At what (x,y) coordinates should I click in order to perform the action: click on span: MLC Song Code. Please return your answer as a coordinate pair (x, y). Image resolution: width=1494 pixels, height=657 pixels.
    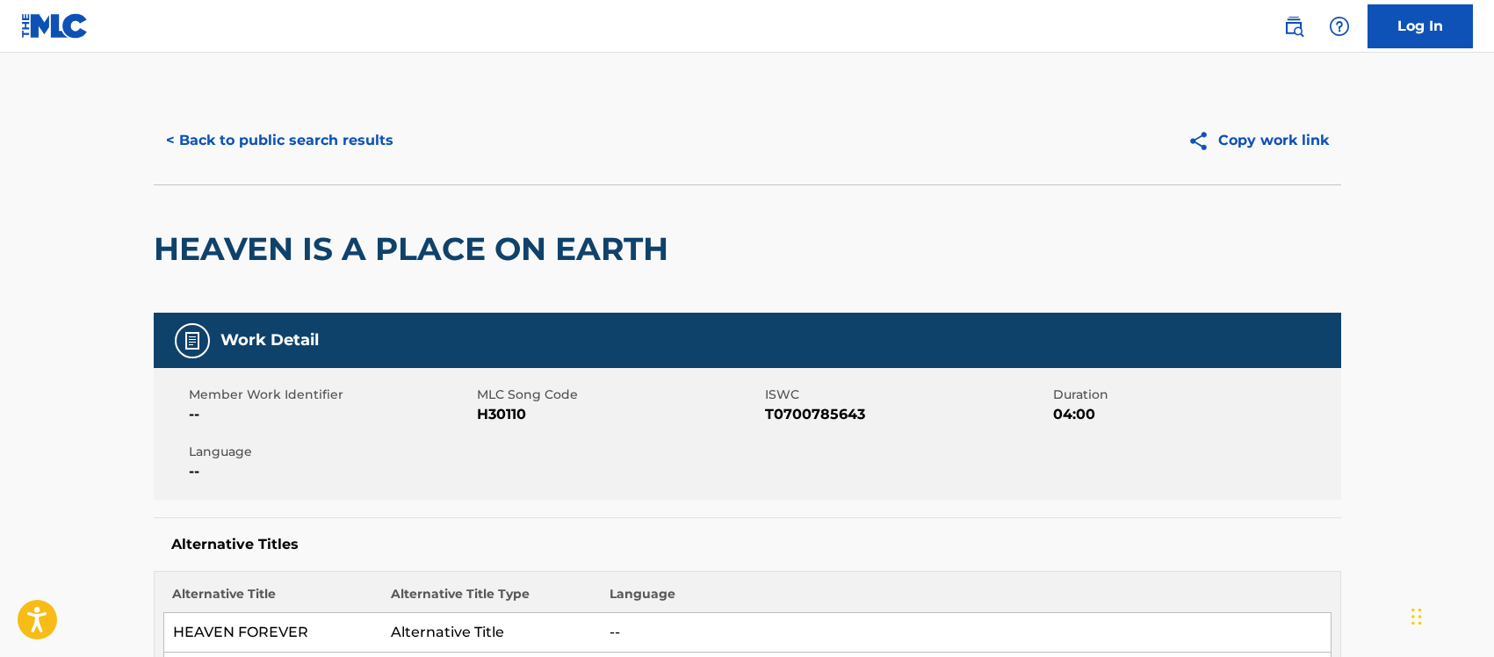
    Looking at the image, I should click on (618, 394).